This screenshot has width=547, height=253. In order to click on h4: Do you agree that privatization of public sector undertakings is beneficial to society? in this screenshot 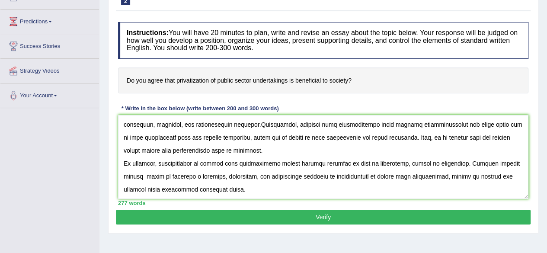, I will do `click(323, 80)`.